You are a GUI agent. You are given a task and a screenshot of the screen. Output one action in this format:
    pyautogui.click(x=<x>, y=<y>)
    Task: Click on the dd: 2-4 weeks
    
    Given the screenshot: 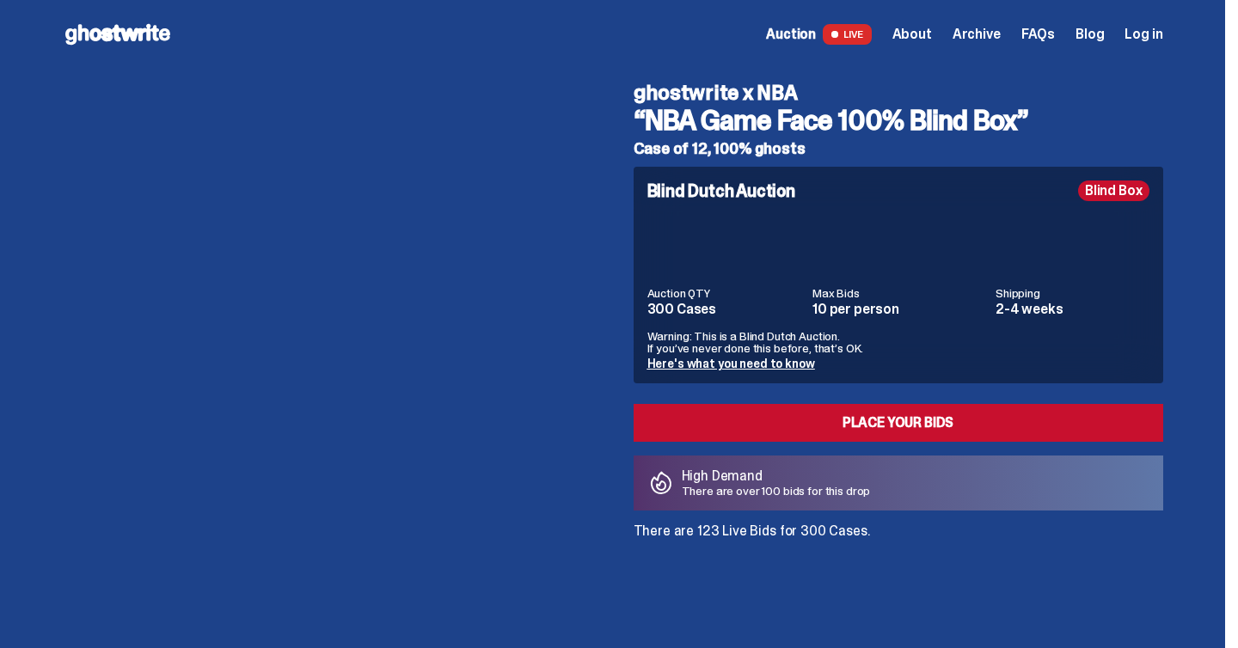 What is the action you would take?
    pyautogui.click(x=1072, y=310)
    